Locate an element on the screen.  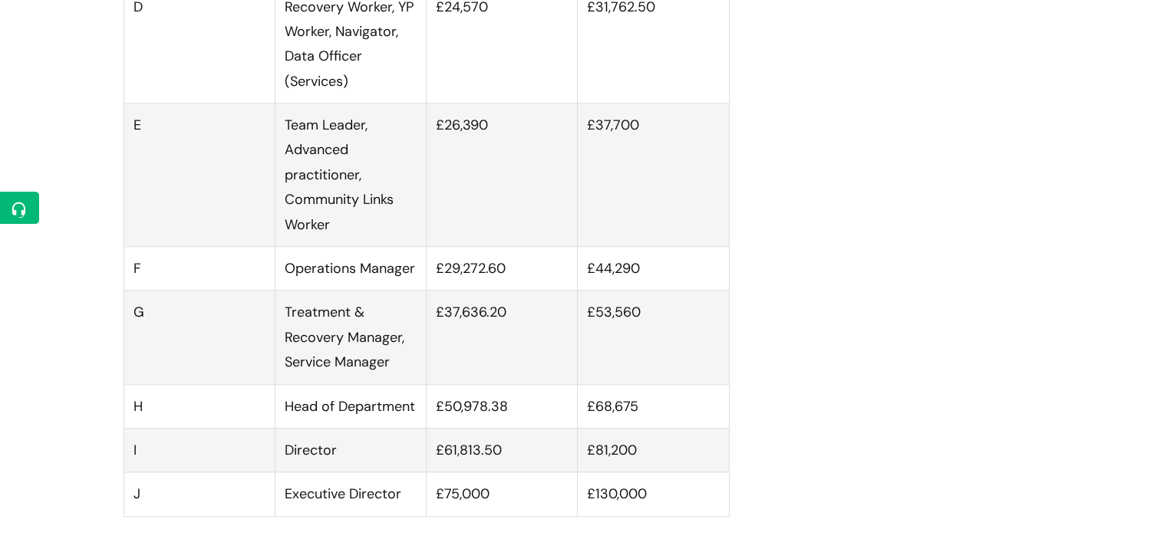
td: £37,636.20 is located at coordinates (502, 338).